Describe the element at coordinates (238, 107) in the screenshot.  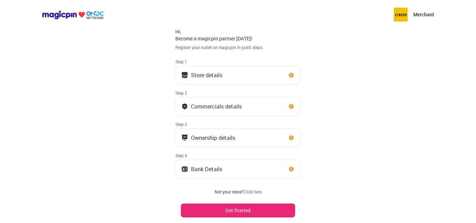
I see `button: Commercials details` at that location.